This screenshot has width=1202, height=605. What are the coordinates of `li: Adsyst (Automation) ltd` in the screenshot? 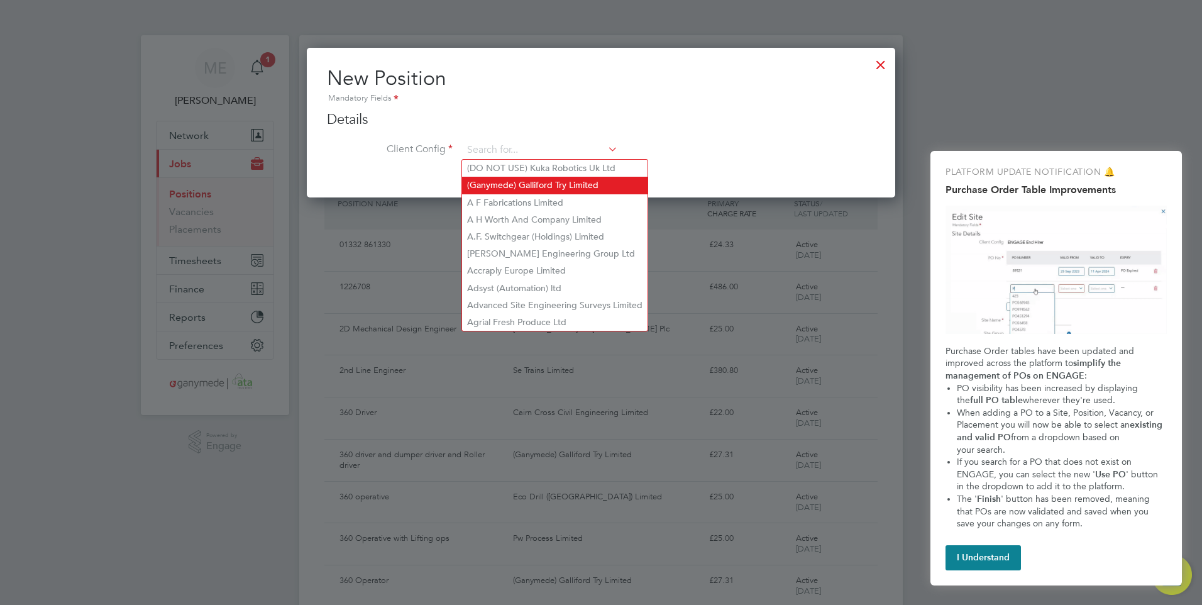 It's located at (555, 288).